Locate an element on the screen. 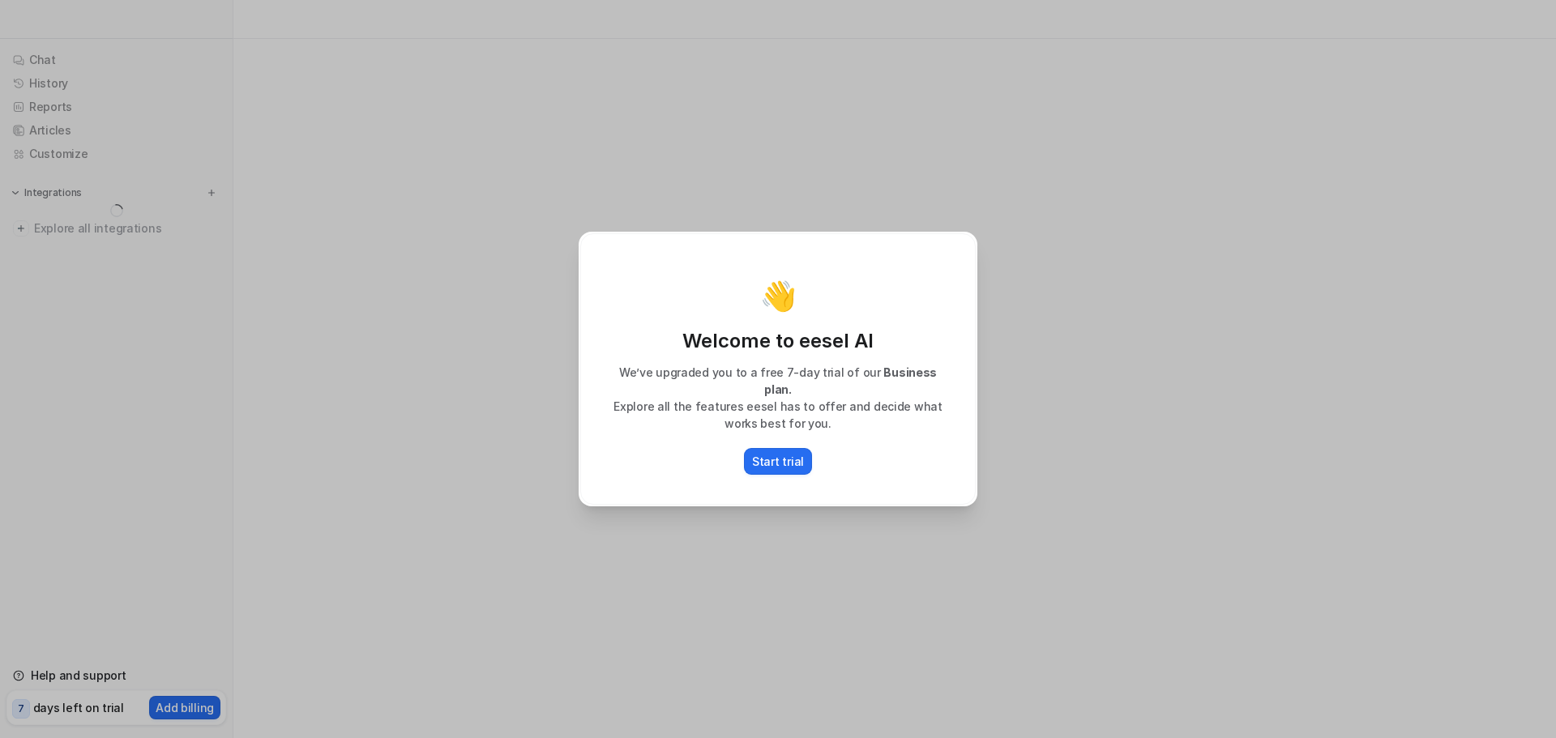 This screenshot has width=1556, height=738. p: Welcome to eesel AI is located at coordinates (778, 341).